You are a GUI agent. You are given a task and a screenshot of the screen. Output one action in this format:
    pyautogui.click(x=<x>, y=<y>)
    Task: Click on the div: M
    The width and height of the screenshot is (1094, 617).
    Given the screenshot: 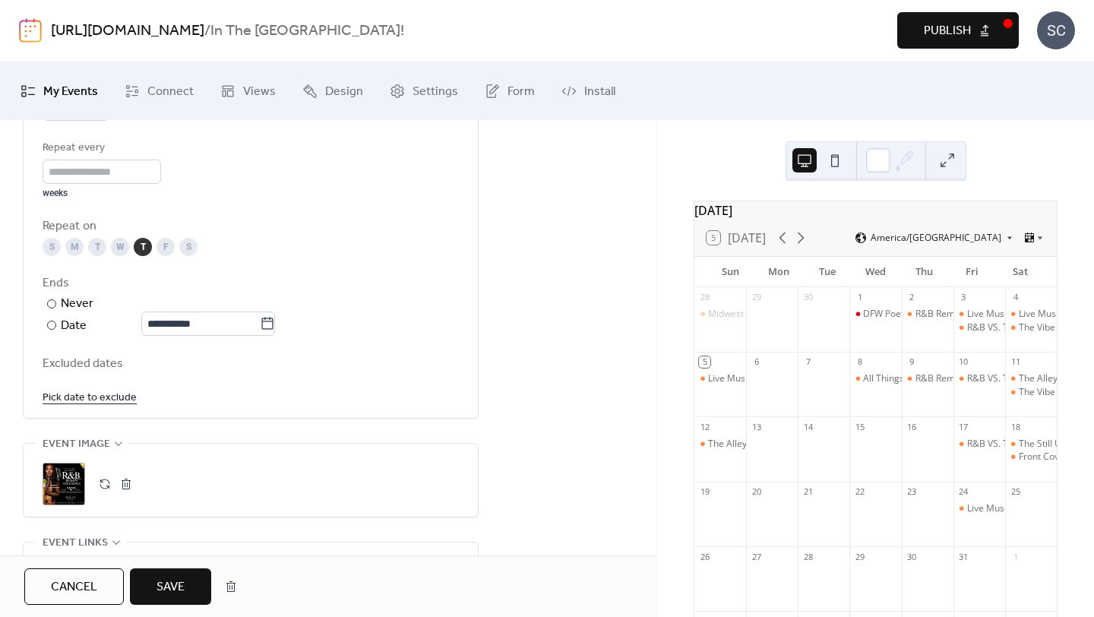 What is the action you would take?
    pyautogui.click(x=74, y=247)
    